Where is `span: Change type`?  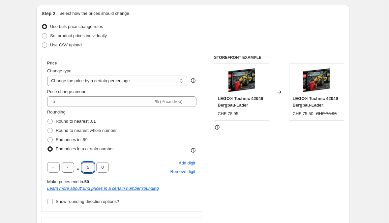 span: Change type is located at coordinates (59, 71).